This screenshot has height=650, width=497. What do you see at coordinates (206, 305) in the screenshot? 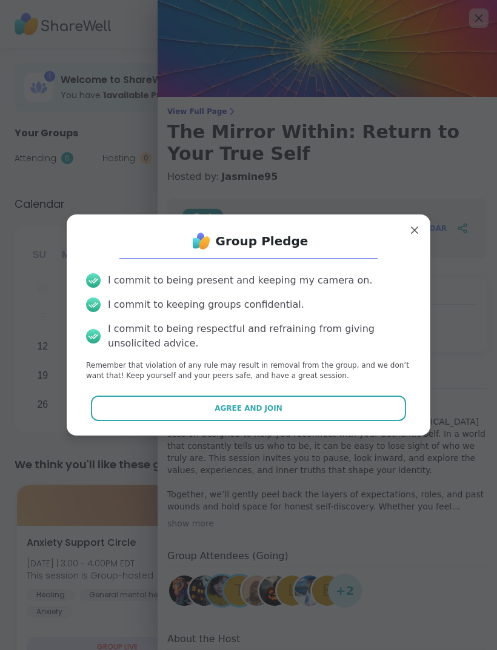
I see `div: I commit to keeping groups confidential.` at bounding box center [206, 305].